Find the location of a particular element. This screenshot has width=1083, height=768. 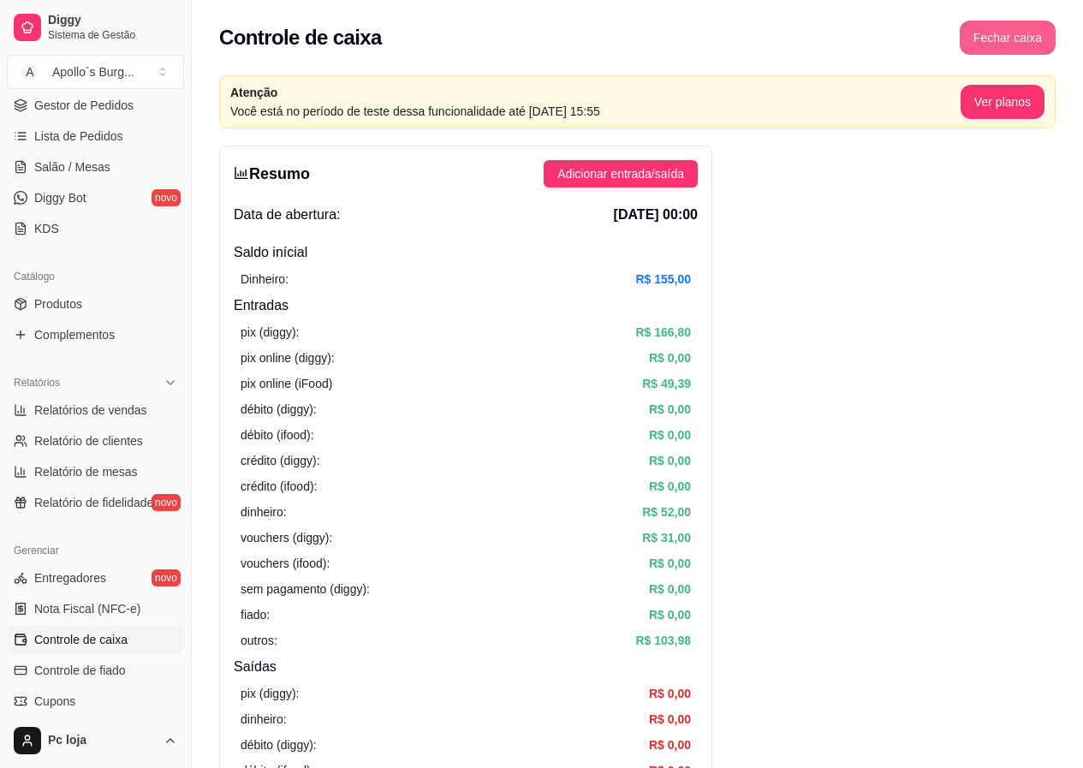

a: Produtos is located at coordinates (95, 304).